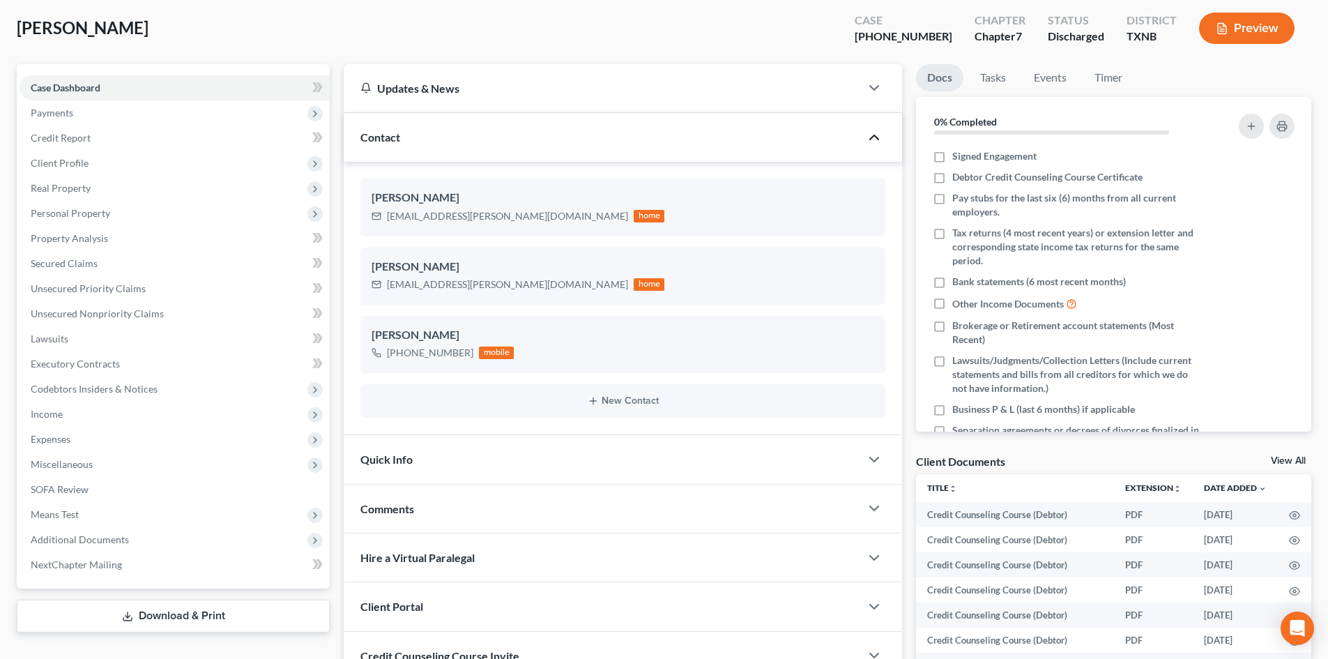 The height and width of the screenshot is (659, 1328). Describe the element at coordinates (1008, 304) in the screenshot. I see `span: Other Income Documents` at that location.